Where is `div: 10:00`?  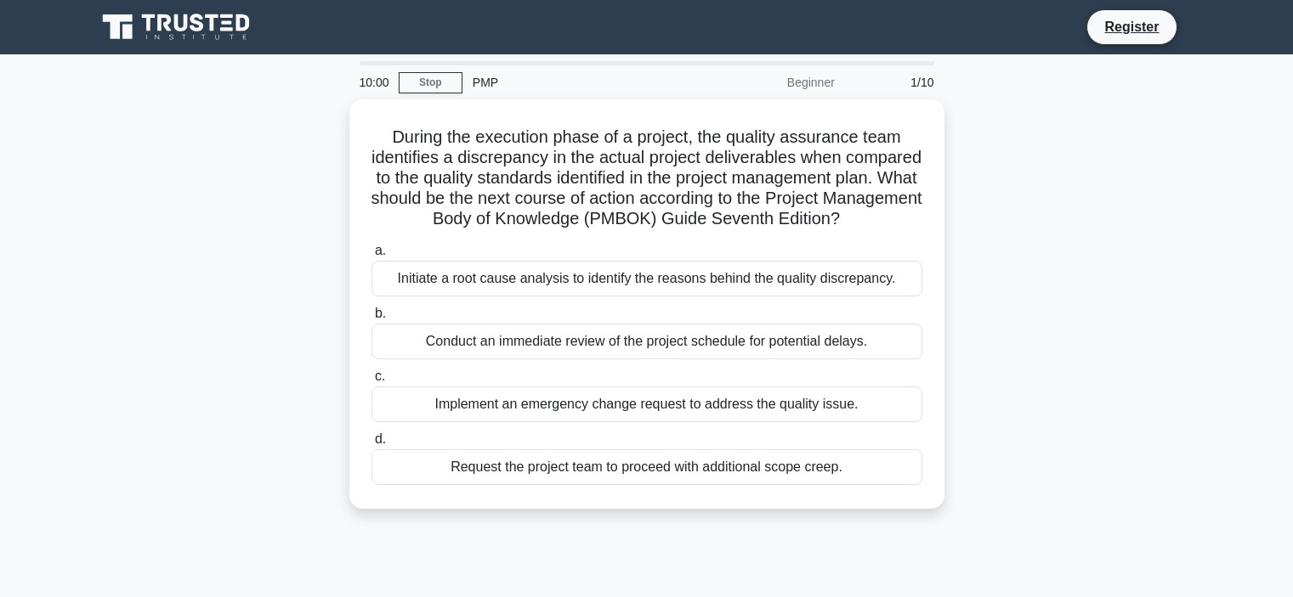 div: 10:00 is located at coordinates (374, 82).